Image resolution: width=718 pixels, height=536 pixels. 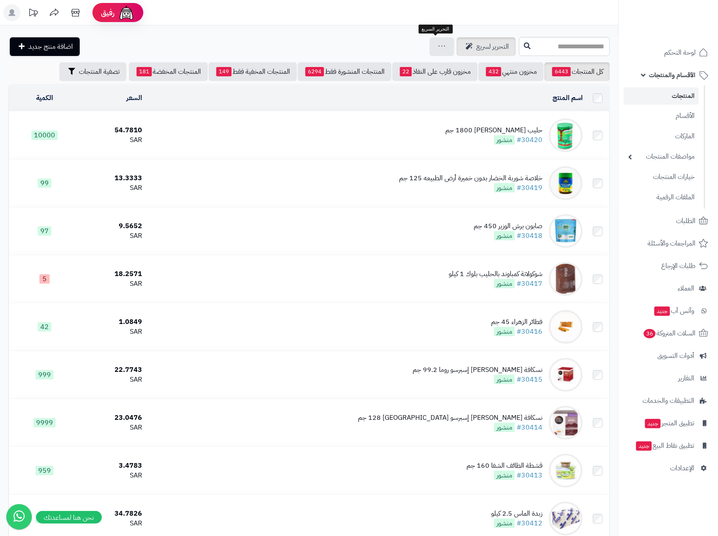 What do you see at coordinates (93, 72) in the screenshot?
I see `button: تصفية المنتجات` at bounding box center [93, 72].